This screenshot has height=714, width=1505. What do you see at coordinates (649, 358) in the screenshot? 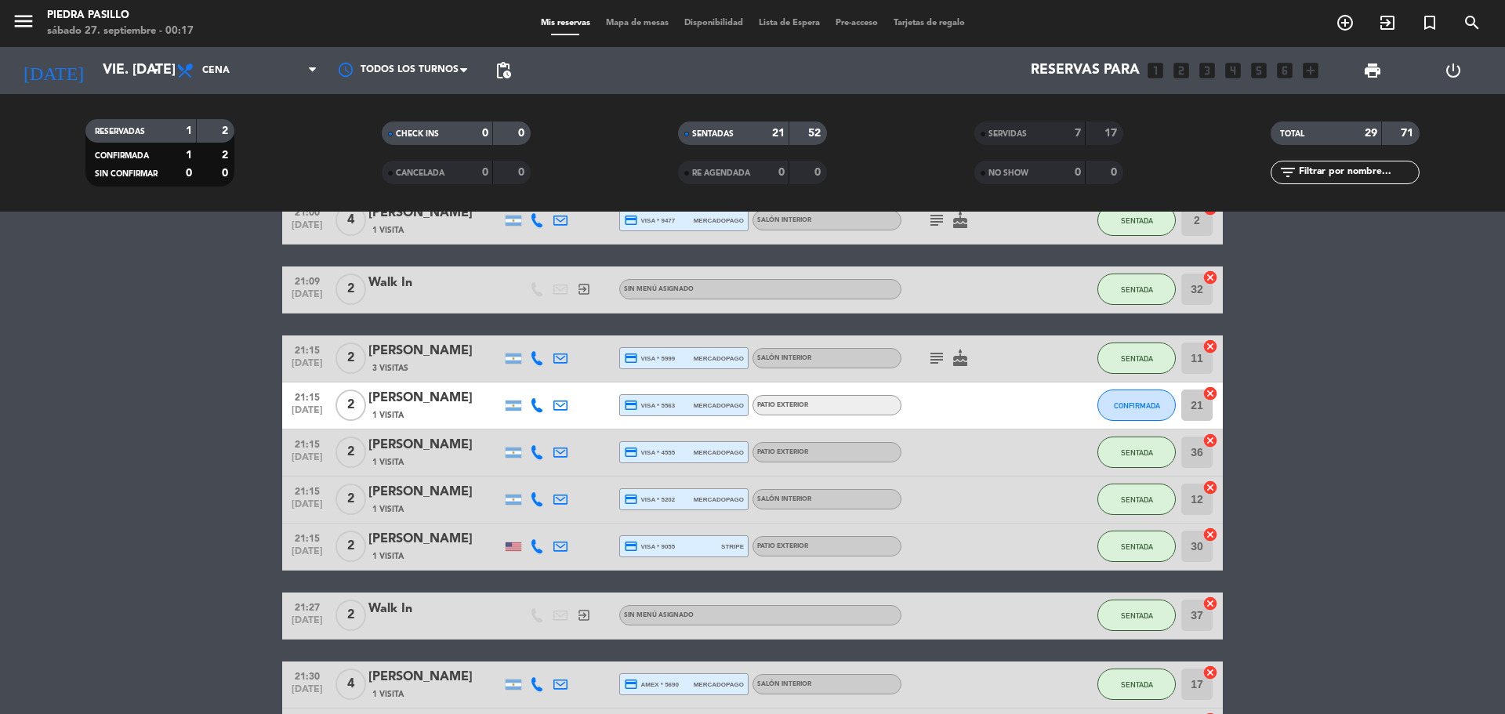
I see `span: visa * 5999` at bounding box center [649, 358].